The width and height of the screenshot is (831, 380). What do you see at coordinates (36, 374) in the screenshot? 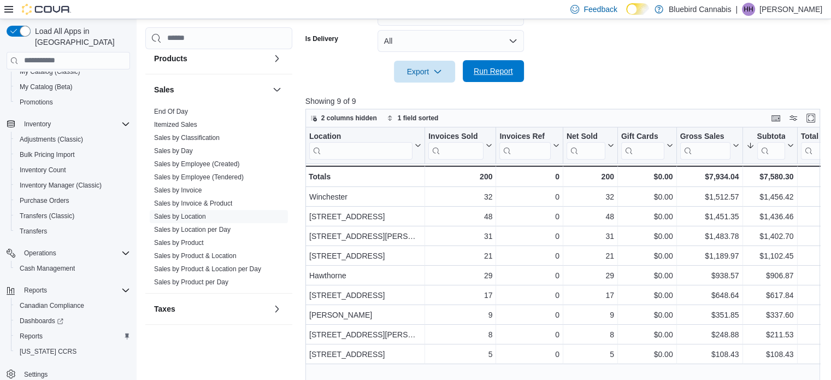
I see `span: Settings` at bounding box center [36, 374].